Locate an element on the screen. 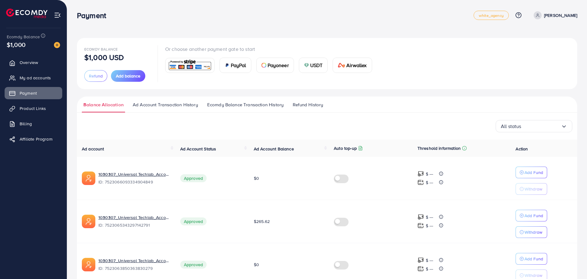  span: Ad Account Transaction History is located at coordinates (165, 105).